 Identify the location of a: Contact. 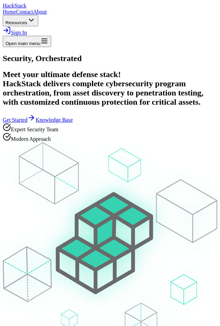
(25, 12).